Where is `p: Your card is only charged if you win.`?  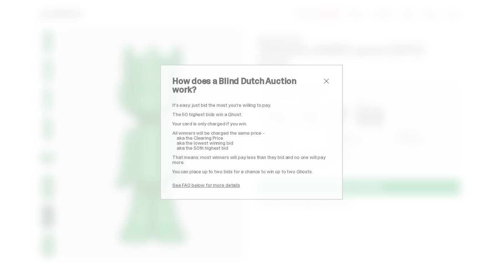
p: Your card is only charged if you win. is located at coordinates (252, 124).